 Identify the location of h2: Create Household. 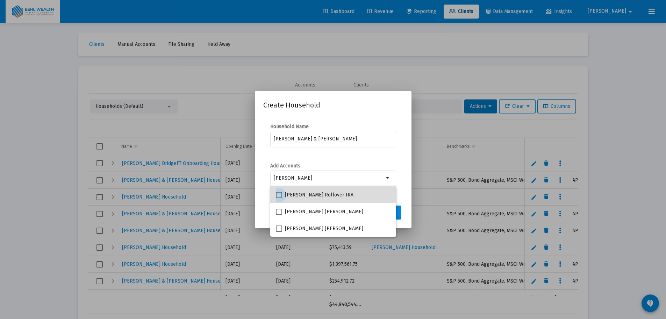
(333, 105).